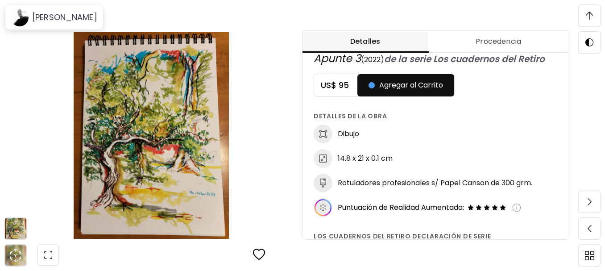 Image resolution: width=605 pixels, height=271 pixels. Describe the element at coordinates (259, 255) in the screenshot. I see `button: favorites` at that location.